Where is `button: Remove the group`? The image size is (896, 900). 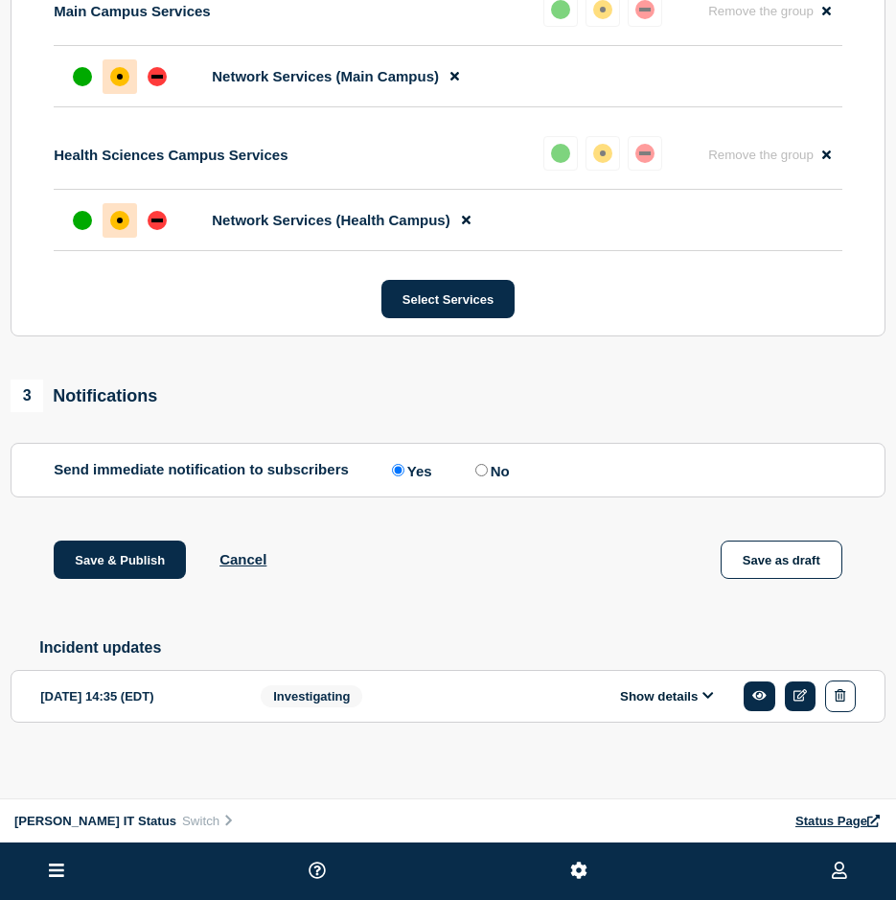
button: Remove the group is located at coordinates (770, 154).